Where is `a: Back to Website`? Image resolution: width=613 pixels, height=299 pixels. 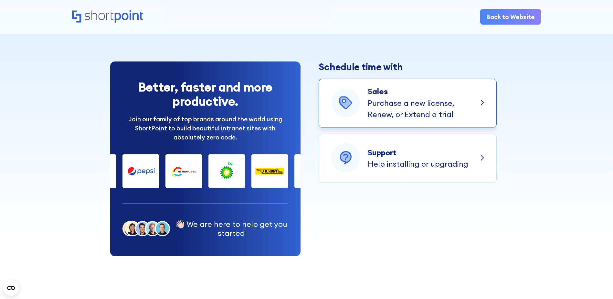
a: Back to Website is located at coordinates (511, 16).